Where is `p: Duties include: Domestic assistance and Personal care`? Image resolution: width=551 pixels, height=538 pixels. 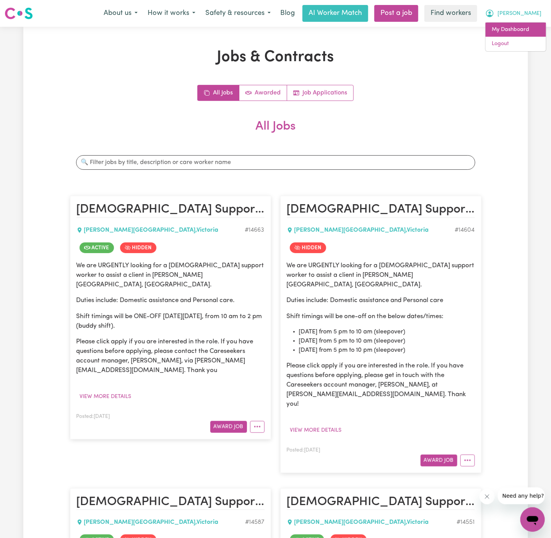 p: Duties include: Domestic assistance and Personal care is located at coordinates (381, 300).